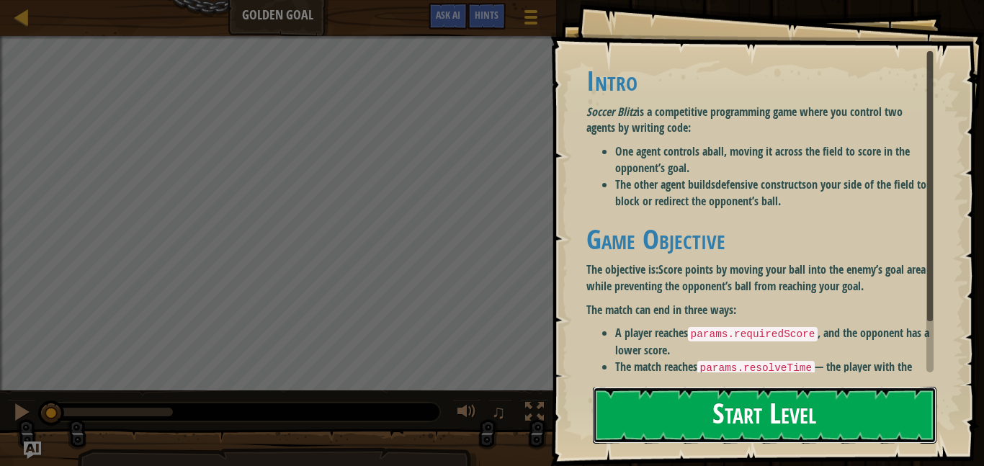  Describe the element at coordinates (760, 278) in the screenshot. I see `p: The objective is:` at that location.